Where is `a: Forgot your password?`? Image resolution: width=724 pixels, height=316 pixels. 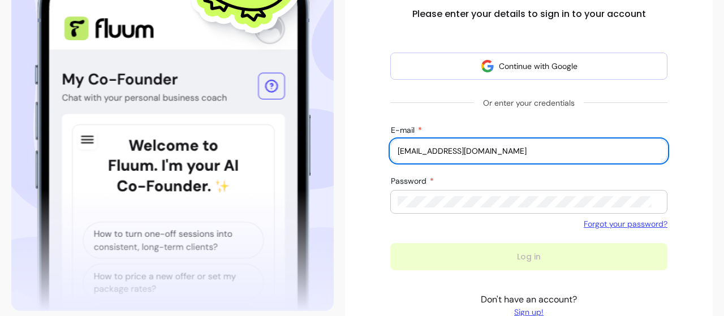 a: Forgot your password? is located at coordinates (625, 224).